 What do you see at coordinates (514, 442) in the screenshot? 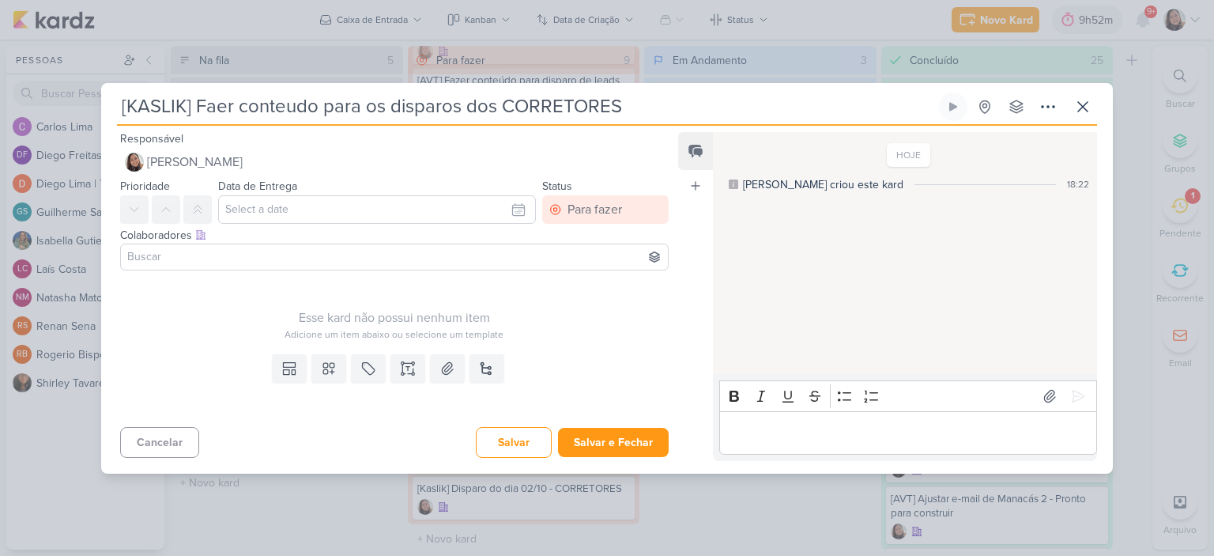
I see `button: Salvar` at bounding box center [514, 442].